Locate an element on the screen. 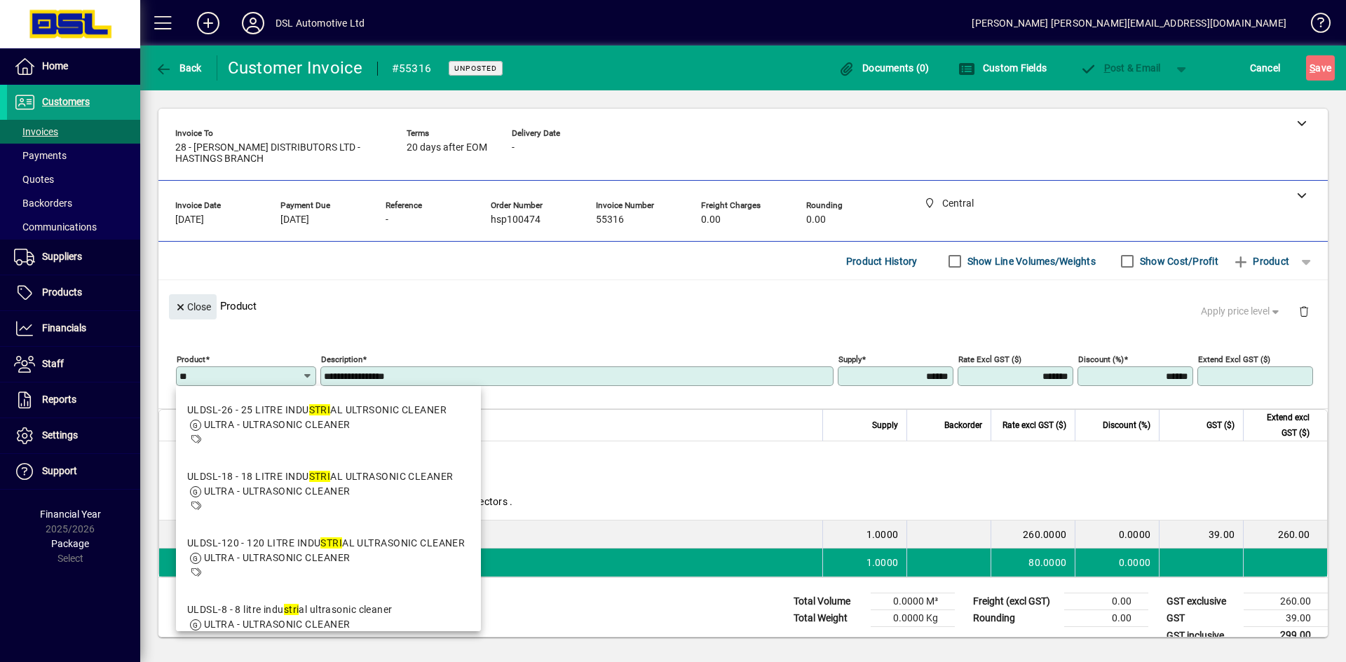 The image size is (1346, 662). td: GST is located at coordinates (1202, 619).